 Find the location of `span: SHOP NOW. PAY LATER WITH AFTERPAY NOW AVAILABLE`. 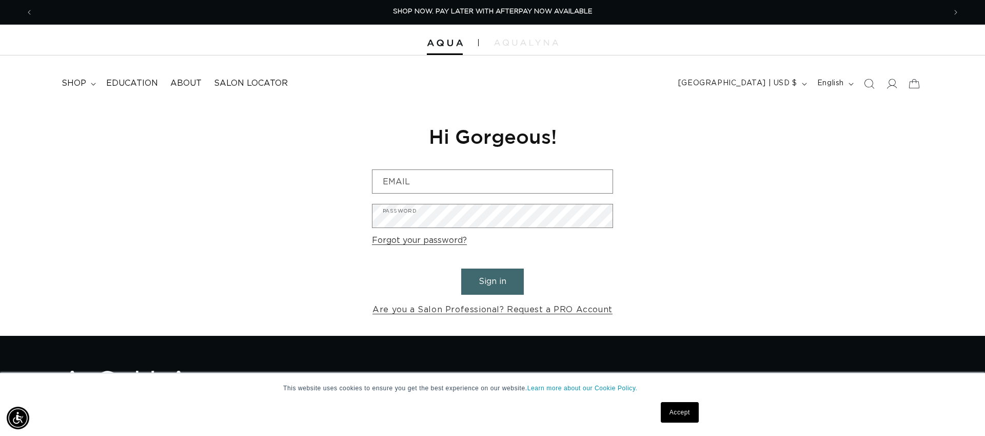

span: SHOP NOW. PAY LATER WITH AFTERPAY NOW AVAILABLE is located at coordinates (492, 11).